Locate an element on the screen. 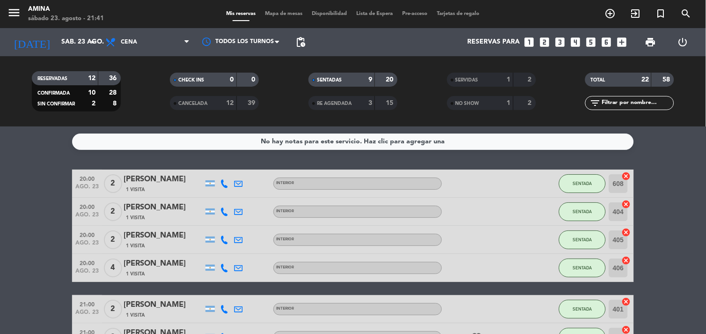 The height and width of the screenshot is (334, 706). span: CHECK INS is located at coordinates (191, 80).